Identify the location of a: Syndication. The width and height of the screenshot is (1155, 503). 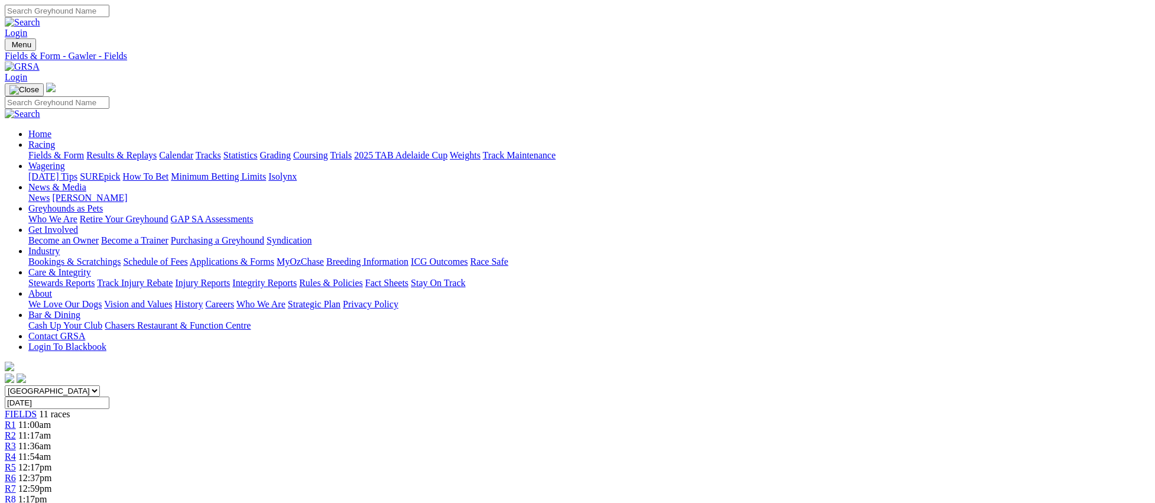
(289, 240).